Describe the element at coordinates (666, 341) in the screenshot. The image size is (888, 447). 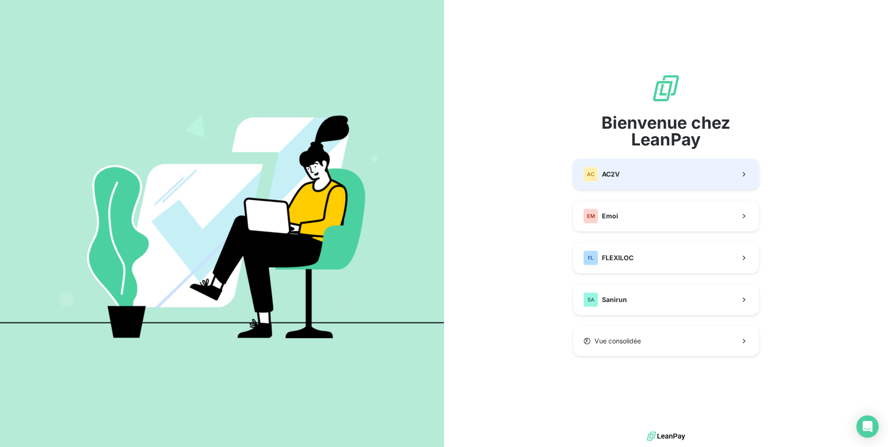
I see `button: Vue consolidée` at that location.